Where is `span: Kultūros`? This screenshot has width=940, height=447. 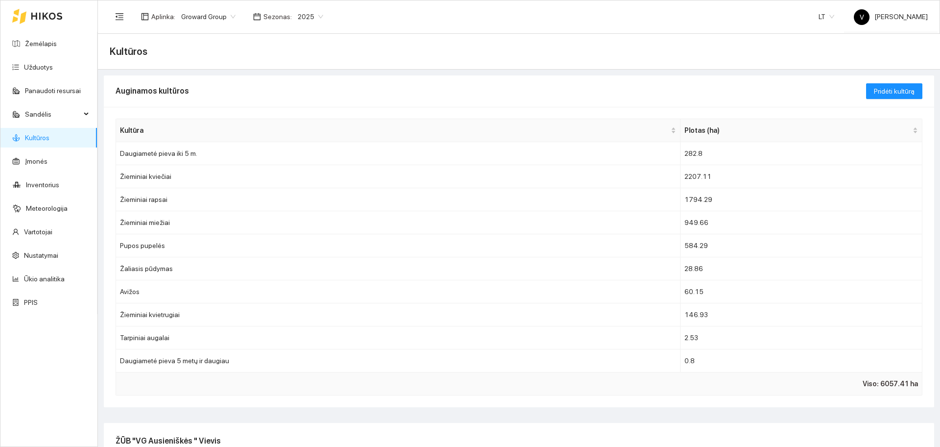
span: Kultūros is located at coordinates (128, 51).